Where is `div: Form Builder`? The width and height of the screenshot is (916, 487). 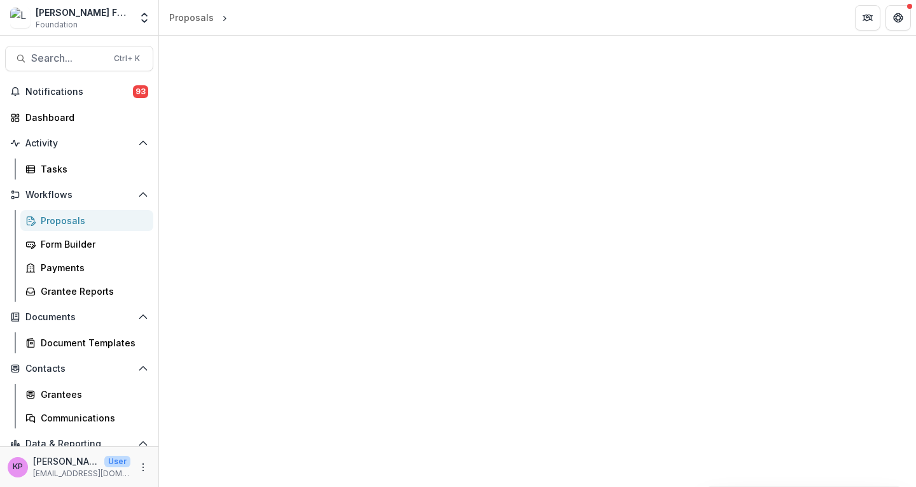
div: Form Builder is located at coordinates (92, 244).